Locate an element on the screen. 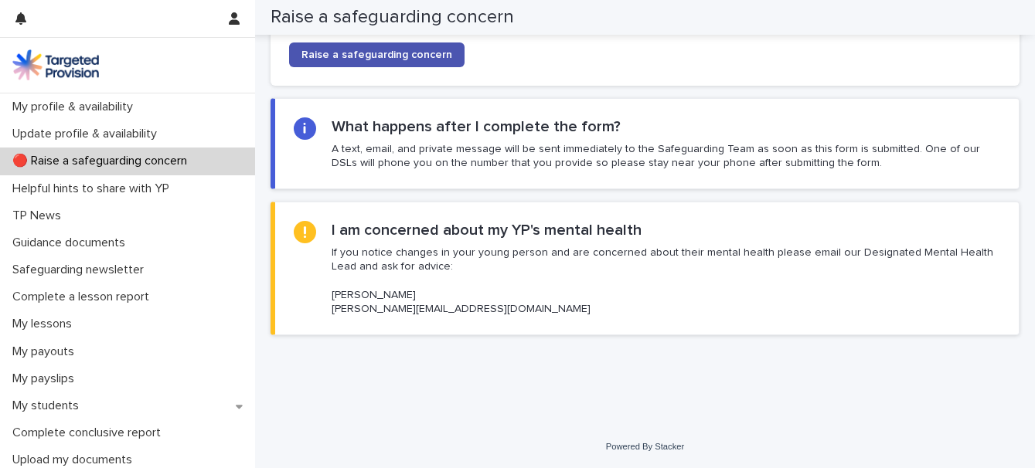 The height and width of the screenshot is (468, 1035). p: Helpful hints to share with YP is located at coordinates (94, 189).